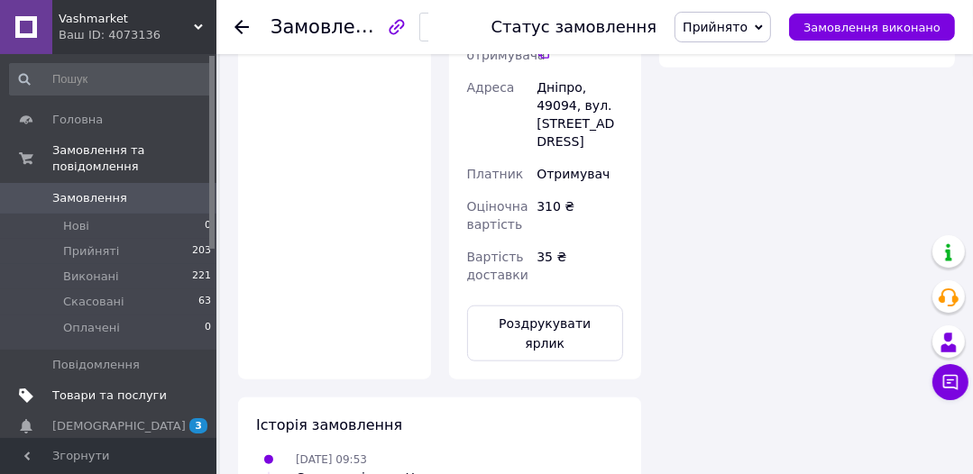 The image size is (973, 474). What do you see at coordinates (574, 27) in the screenshot?
I see `div: Статус замовлення` at bounding box center [574, 27].